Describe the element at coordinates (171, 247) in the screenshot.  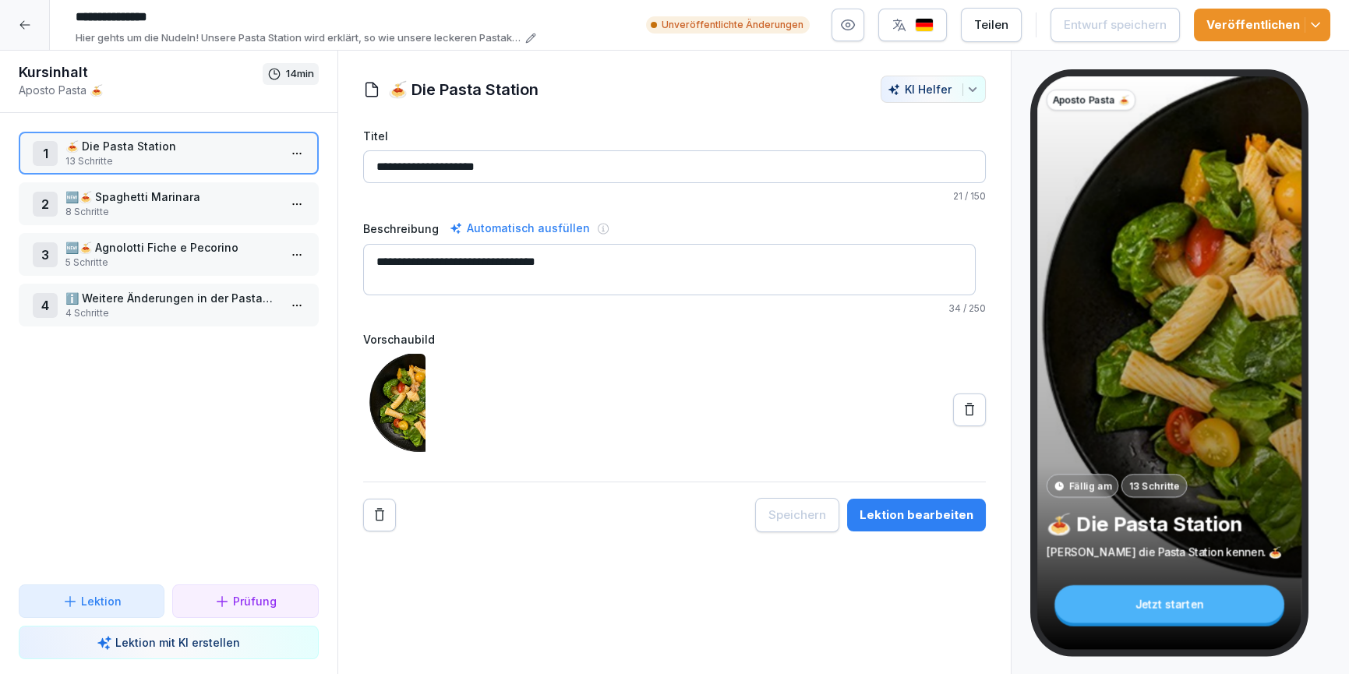
I see `p: 🆕🍝 Agnolotti Fiche e Pecorino` at that location.